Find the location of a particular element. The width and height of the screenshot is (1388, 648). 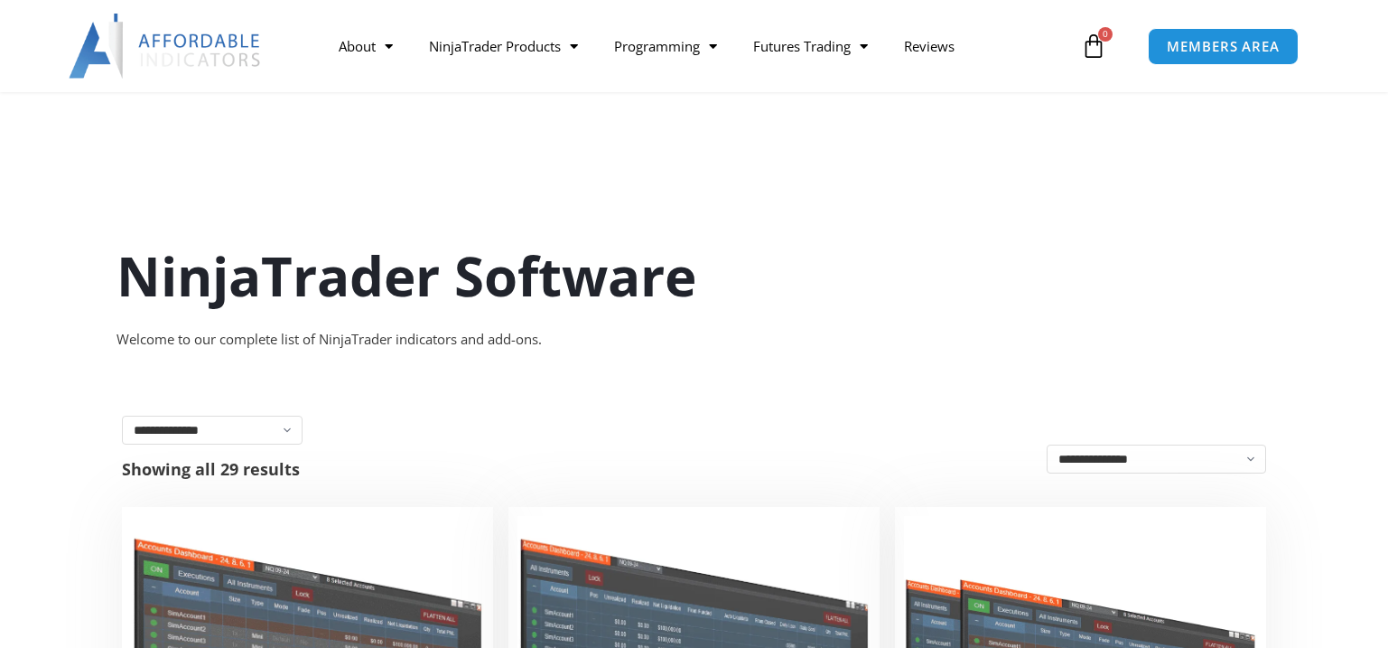

a: Futures Trading is located at coordinates (810, 46).